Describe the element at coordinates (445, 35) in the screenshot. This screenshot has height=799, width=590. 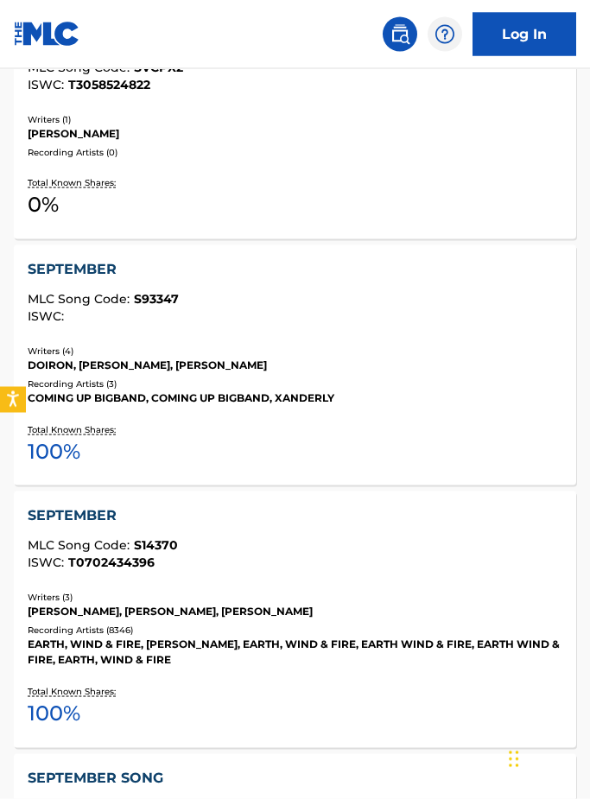
I see `div: Help` at that location.